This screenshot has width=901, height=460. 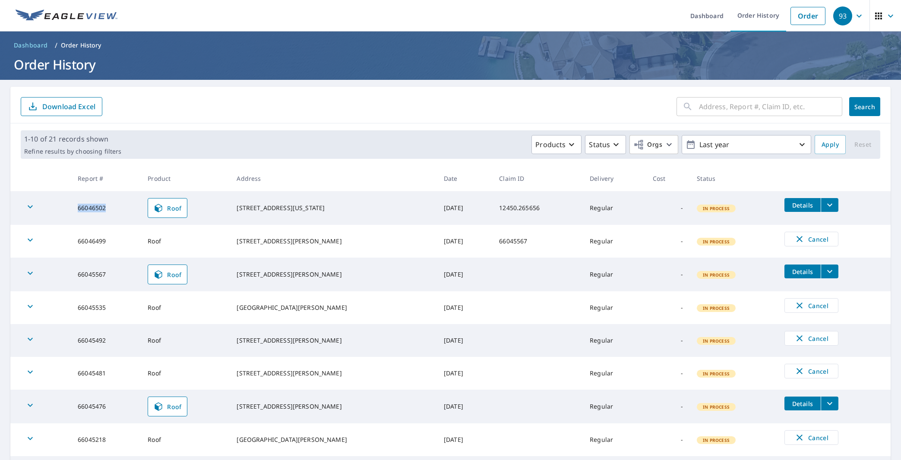 I want to click on td: 66045481, so click(x=106, y=373).